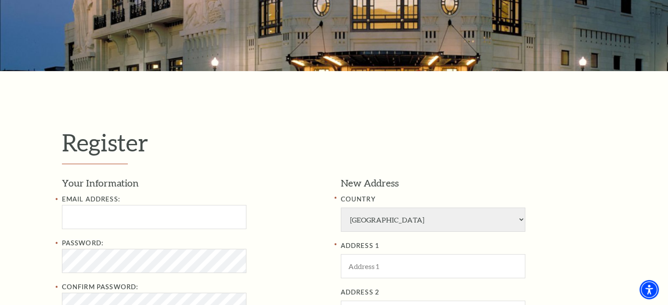 The height and width of the screenshot is (305, 668). I want to click on h1: Register, so click(334, 146).